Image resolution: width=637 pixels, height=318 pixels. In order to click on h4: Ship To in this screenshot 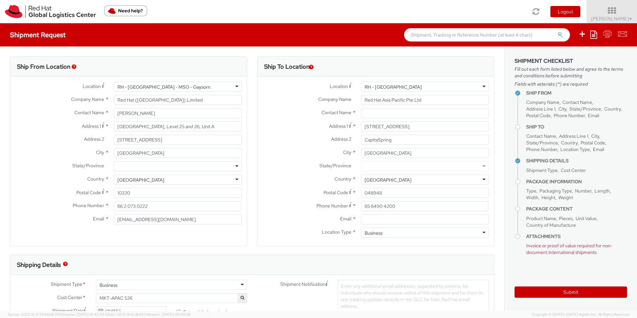, I will do `click(577, 127)`.